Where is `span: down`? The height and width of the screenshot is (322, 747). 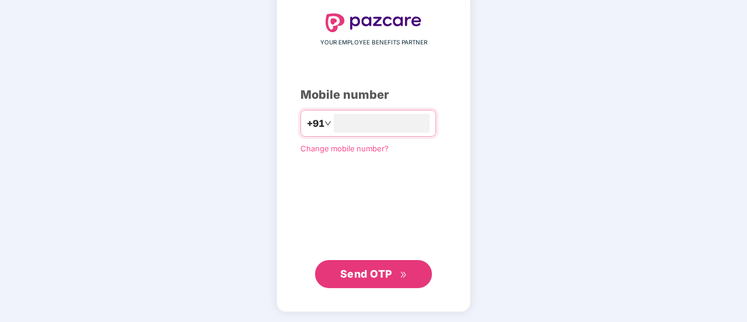
span: down is located at coordinates (328, 123).